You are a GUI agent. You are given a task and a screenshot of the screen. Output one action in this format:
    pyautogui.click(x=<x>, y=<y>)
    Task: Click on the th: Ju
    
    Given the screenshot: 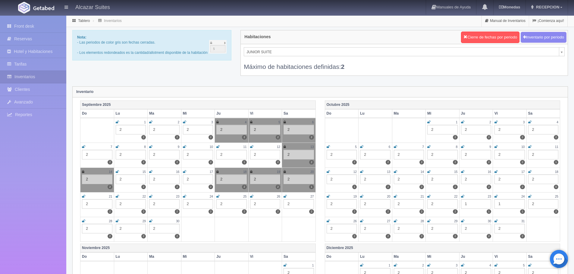 What is the action you would take?
    pyautogui.click(x=232, y=257)
    